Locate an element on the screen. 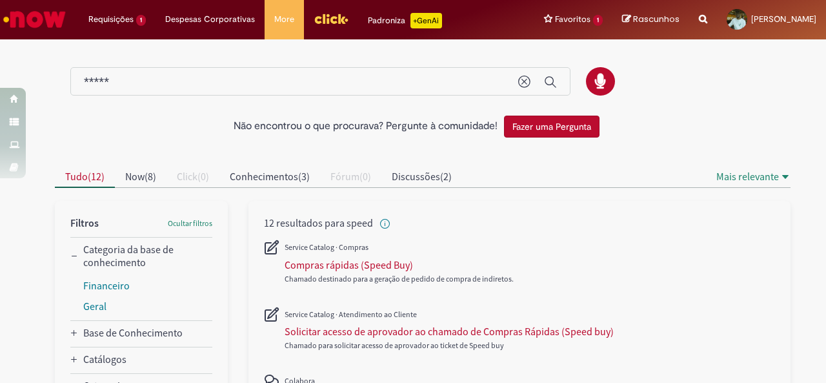  img: ServiceNow is located at coordinates (34, 19).